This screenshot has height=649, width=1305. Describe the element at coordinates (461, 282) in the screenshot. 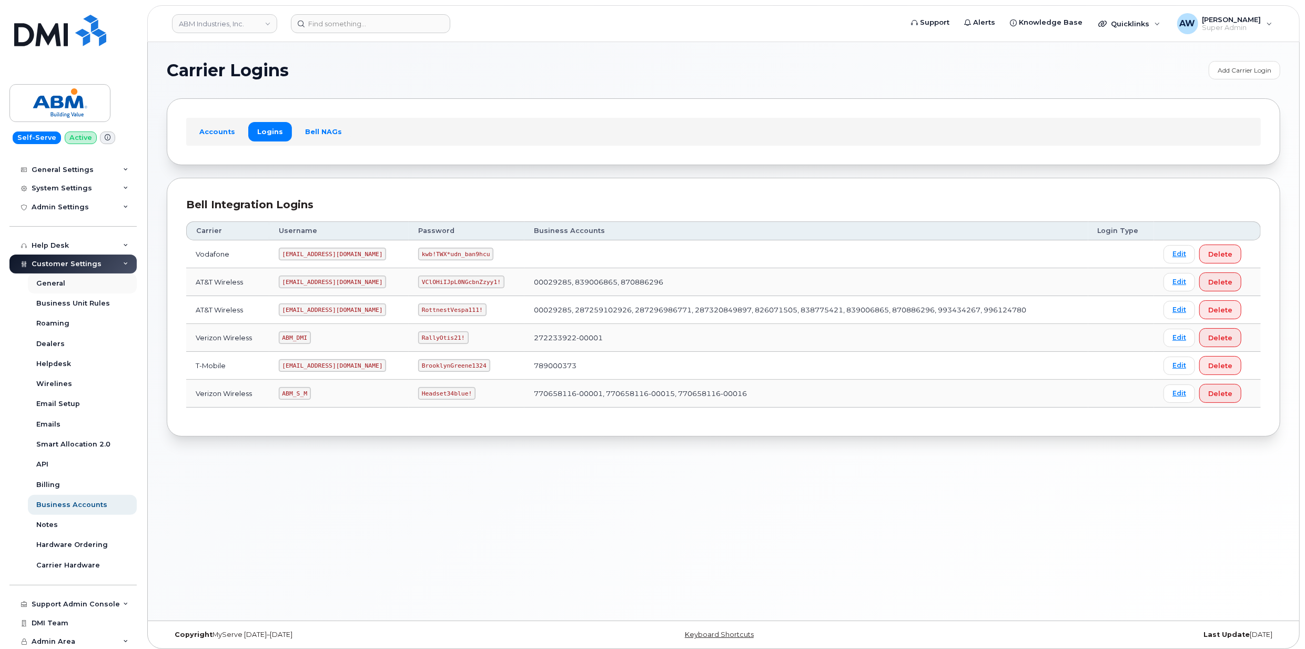

I see `code: VClOHiIJpL0NGcbnZzyy1!` at that location.